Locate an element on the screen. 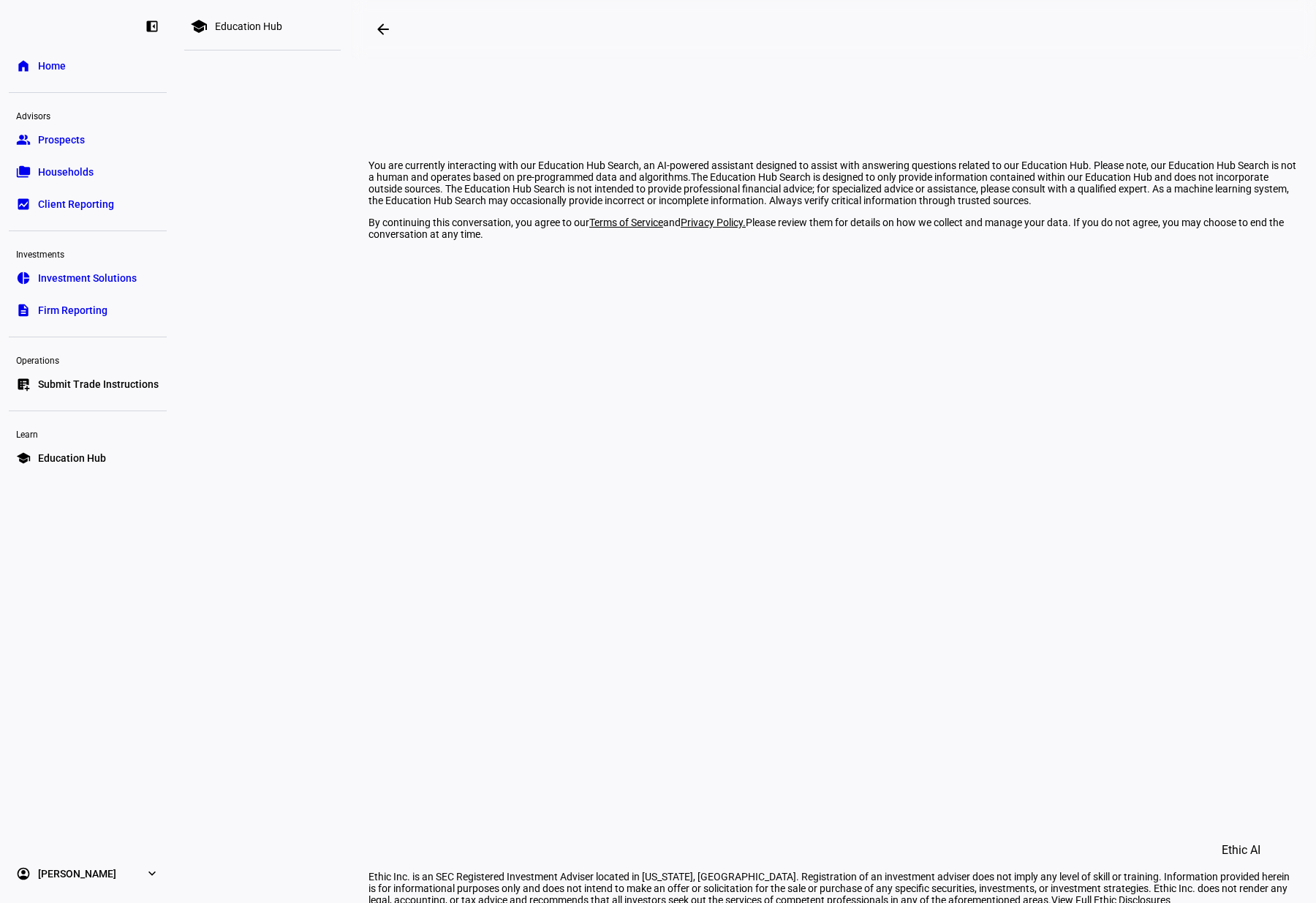 Image resolution: width=1316 pixels, height=903 pixels. button: Ethic AI is located at coordinates (1240, 850).